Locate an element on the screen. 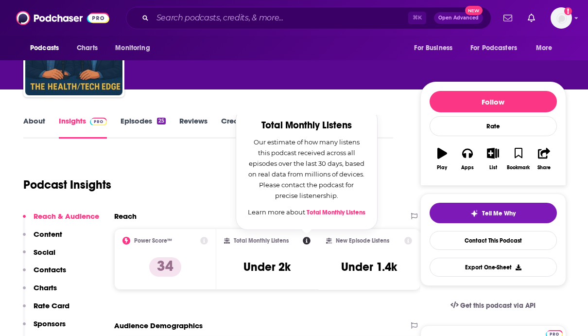 The width and height of the screenshot is (588, 336). button: Bookmark is located at coordinates (519, 159).